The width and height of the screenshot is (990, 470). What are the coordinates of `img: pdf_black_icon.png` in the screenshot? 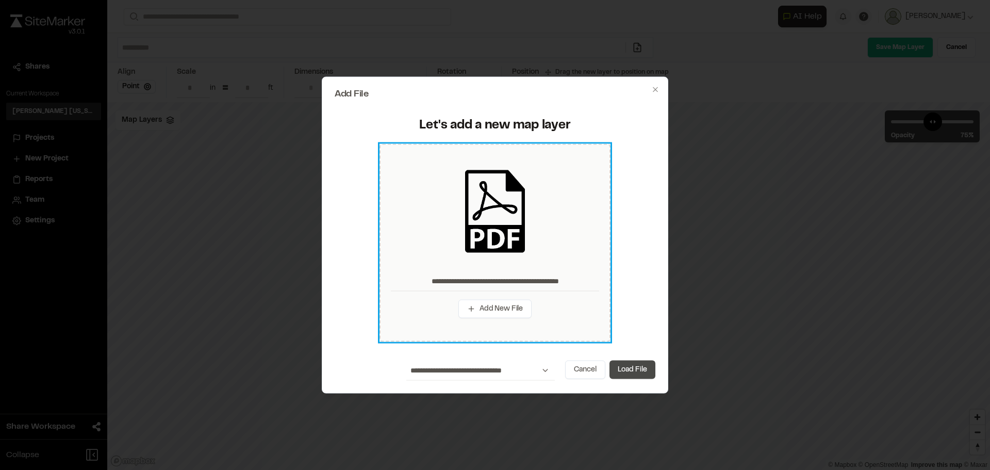 It's located at (495, 211).